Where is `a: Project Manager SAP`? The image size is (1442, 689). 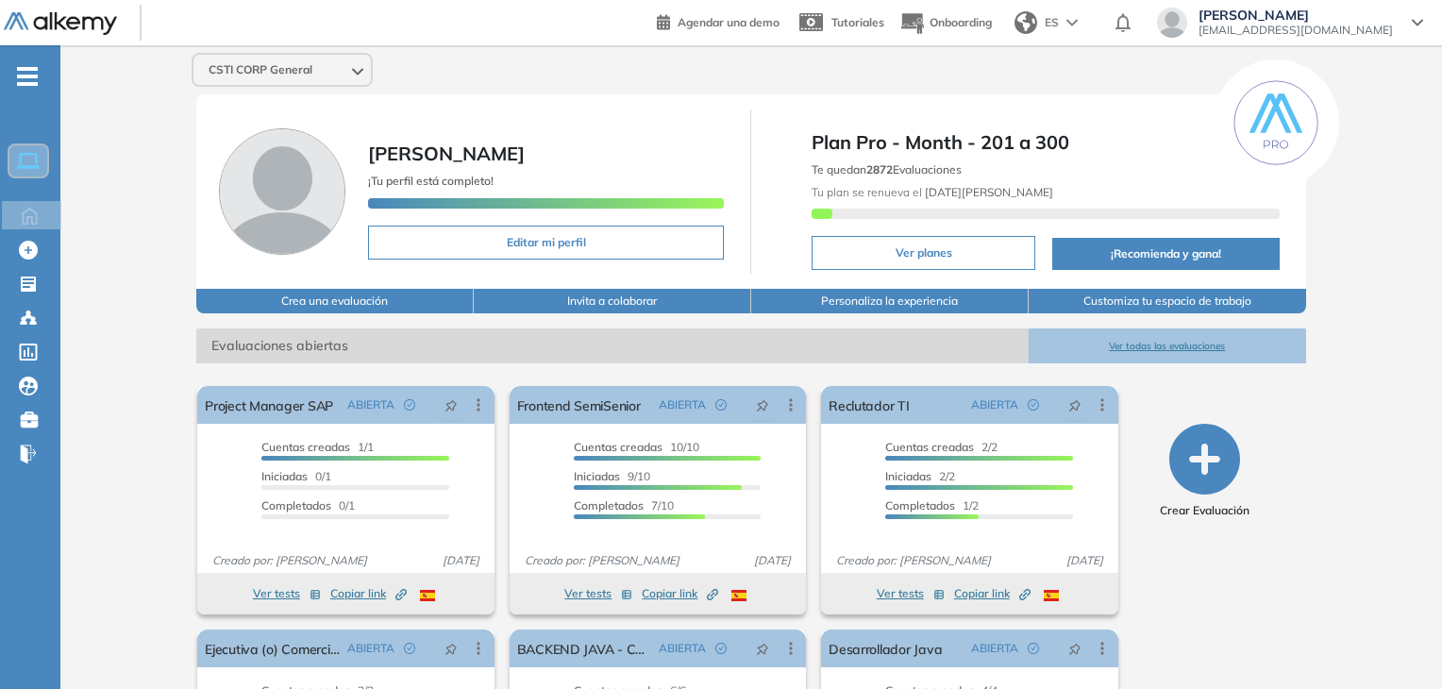
a: Project Manager SAP is located at coordinates (269, 405).